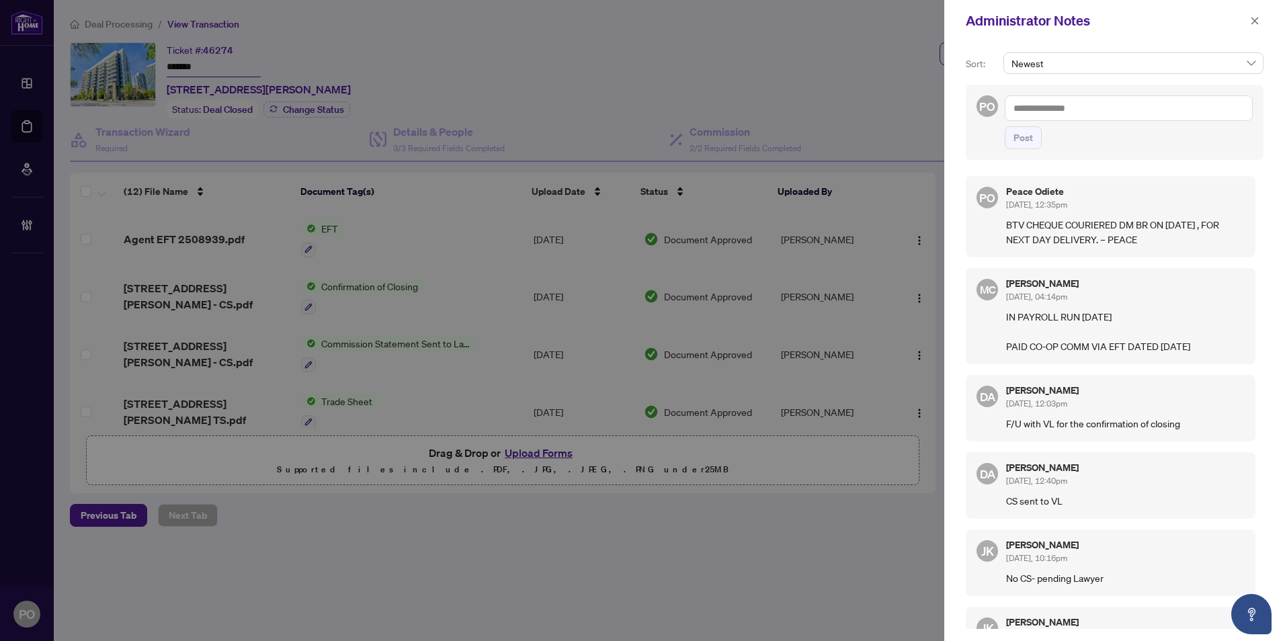  I want to click on p: CS sent to VL, so click(1125, 501).